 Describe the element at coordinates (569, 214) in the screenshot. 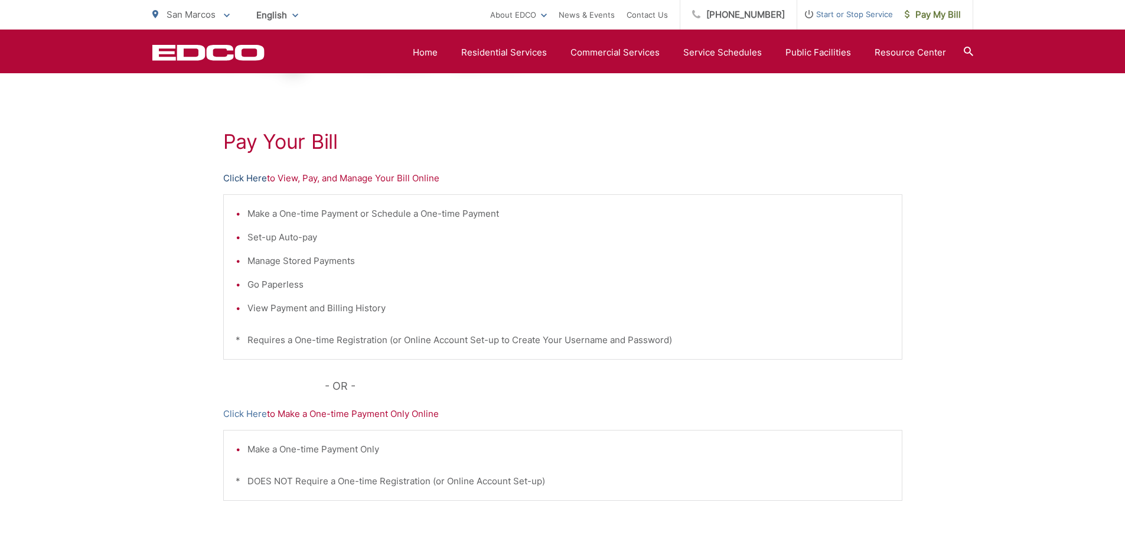

I see `li: Make a One-time Payment or Schedule a One-time Payment` at that location.